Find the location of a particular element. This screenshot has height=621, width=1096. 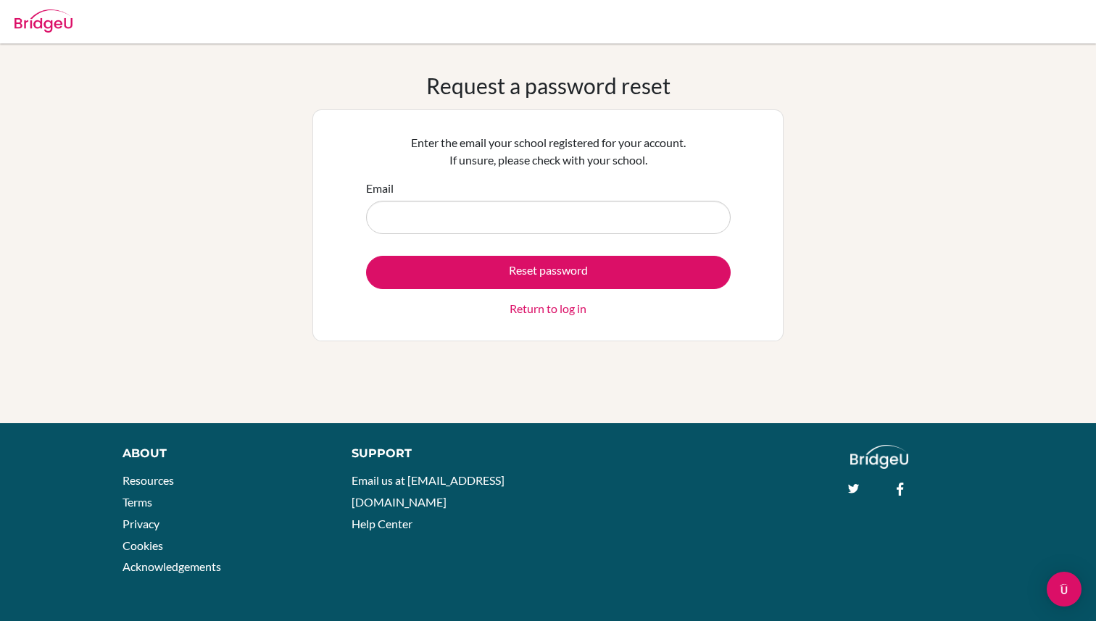

a: Privacy is located at coordinates (141, 523).